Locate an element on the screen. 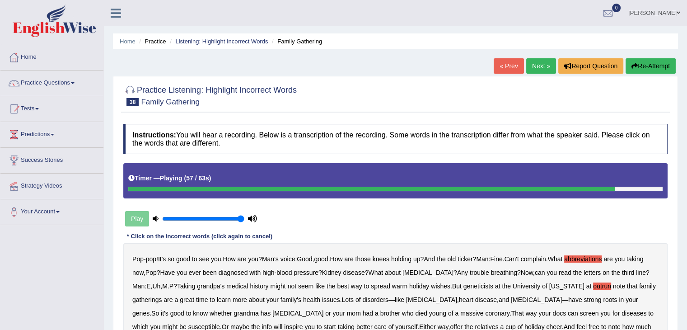  b: geneticists is located at coordinates (479, 286).